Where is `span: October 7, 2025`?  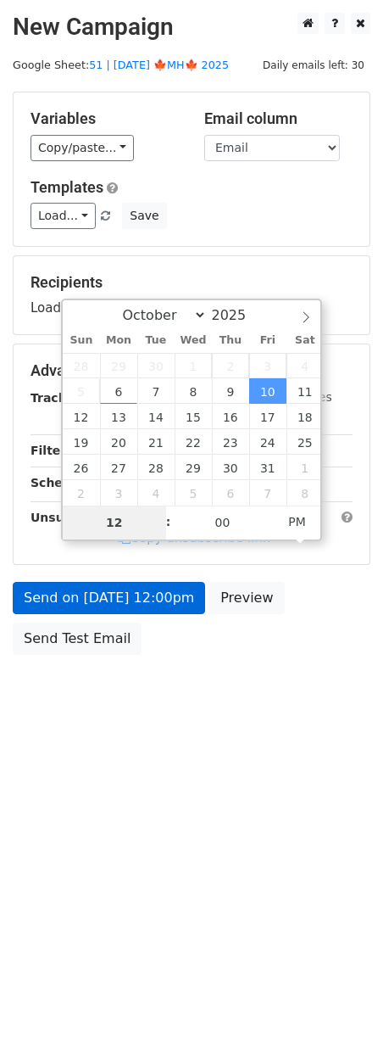
span: October 7, 2025 is located at coordinates (156, 391).